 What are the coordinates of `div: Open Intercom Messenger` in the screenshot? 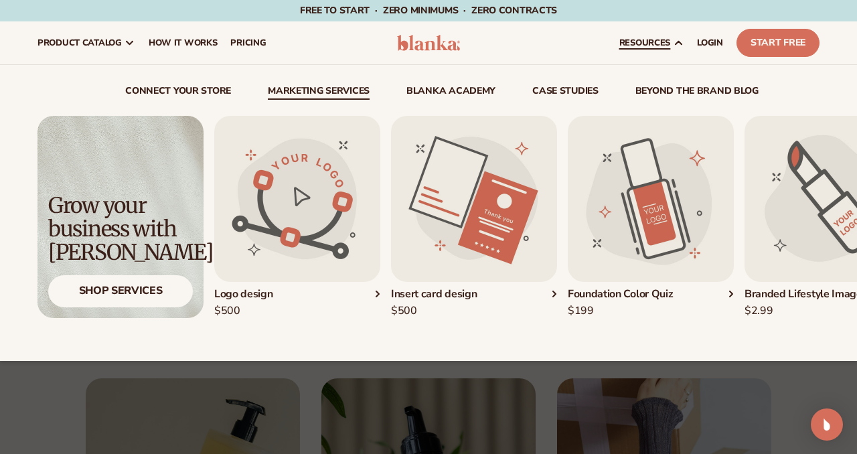 It's located at (827, 424).